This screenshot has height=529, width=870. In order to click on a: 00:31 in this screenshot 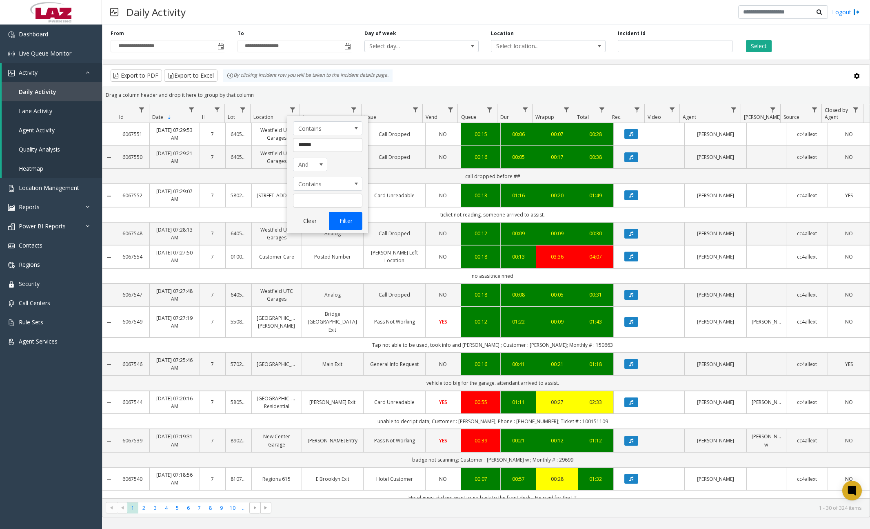, I will do `click(596, 294)`.